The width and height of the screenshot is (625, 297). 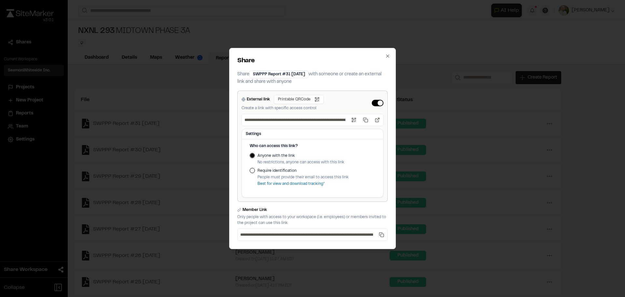 I want to click on p: Share with someone or create an external link and share with anyone, so click(x=313, y=78).